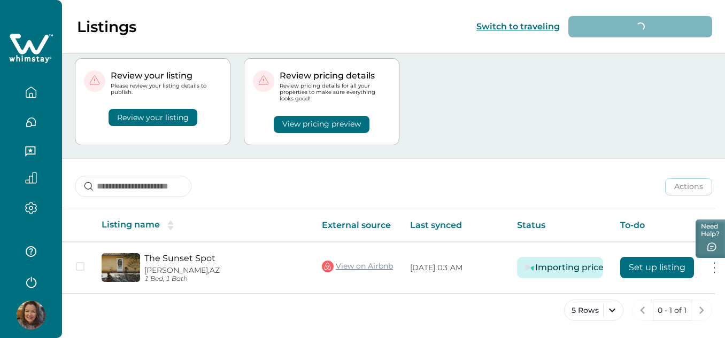 This screenshot has width=725, height=338. Describe the element at coordinates (153, 118) in the screenshot. I see `button: Review your listing` at that location.